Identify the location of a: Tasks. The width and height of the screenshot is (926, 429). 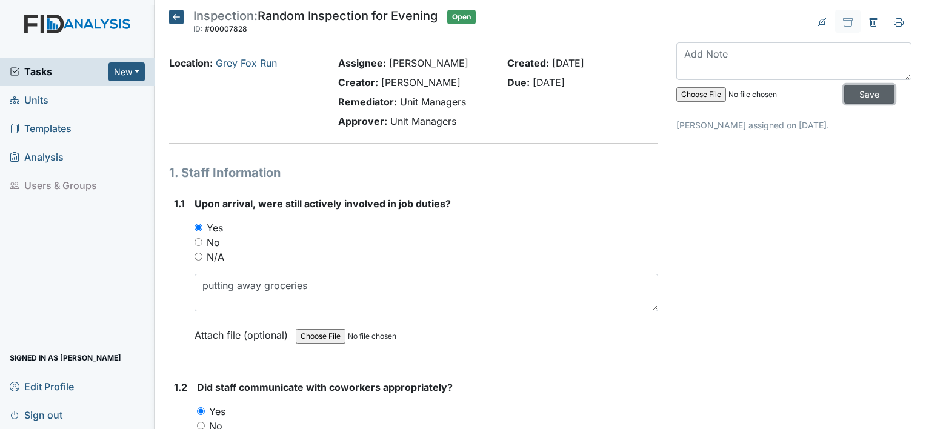
(59, 72).